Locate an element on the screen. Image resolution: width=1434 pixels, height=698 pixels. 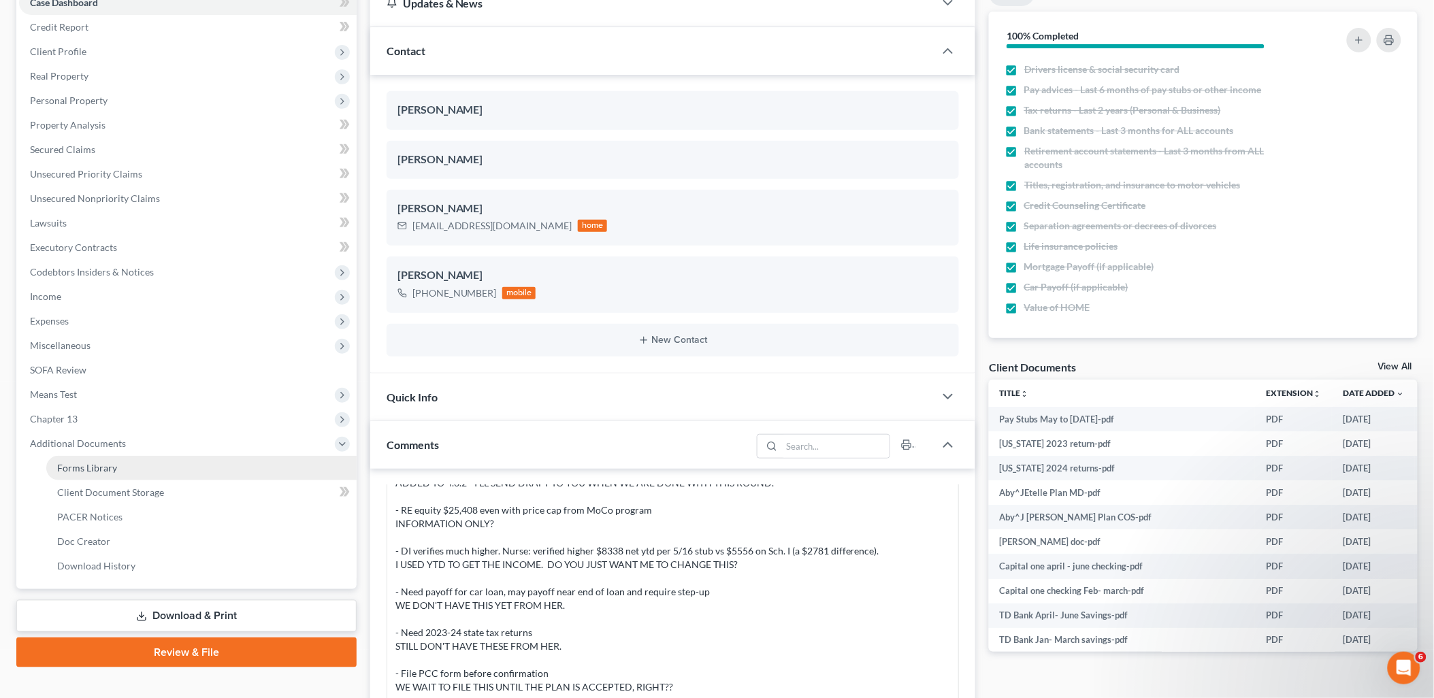
td: TD Bank April- June Savings-pdf is located at coordinates (1122, 616).